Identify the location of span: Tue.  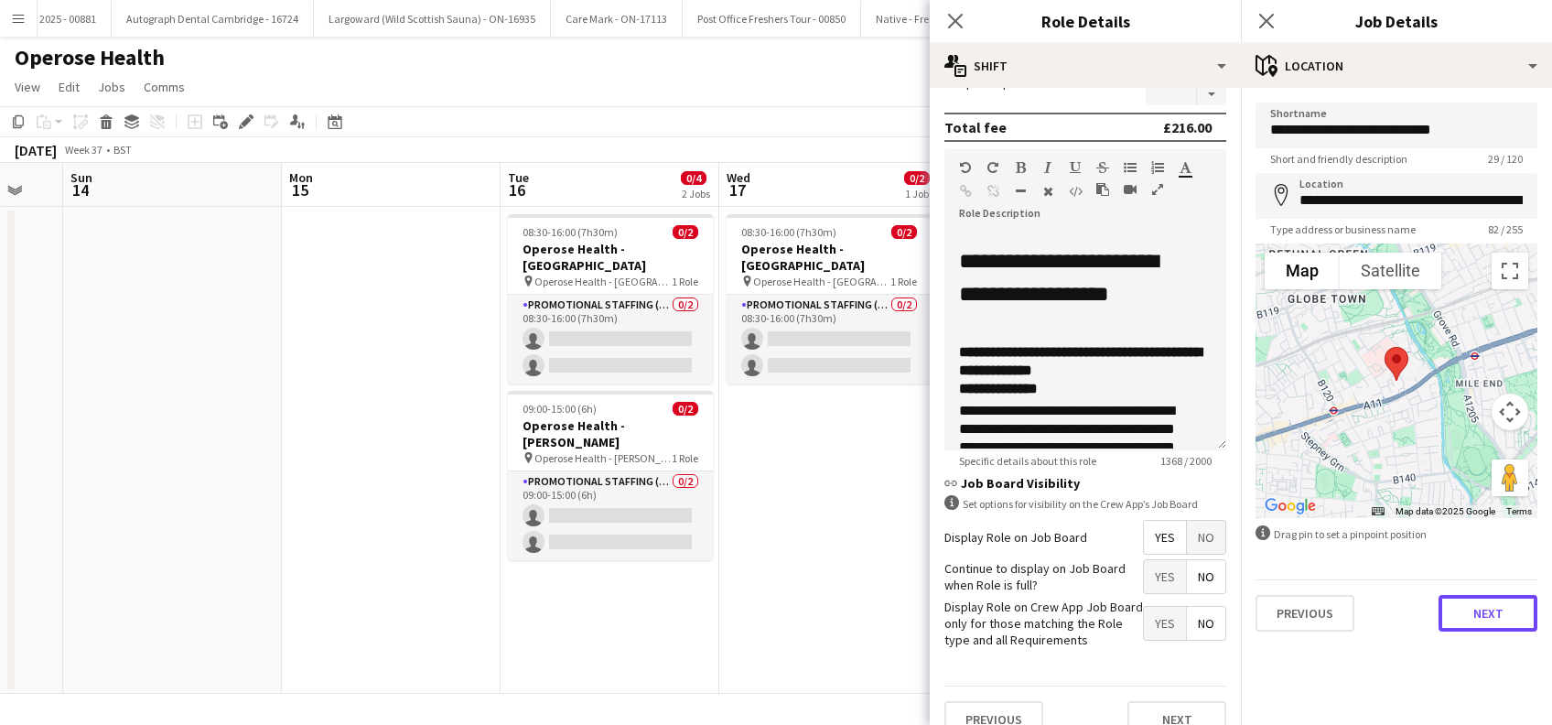
(518, 177).